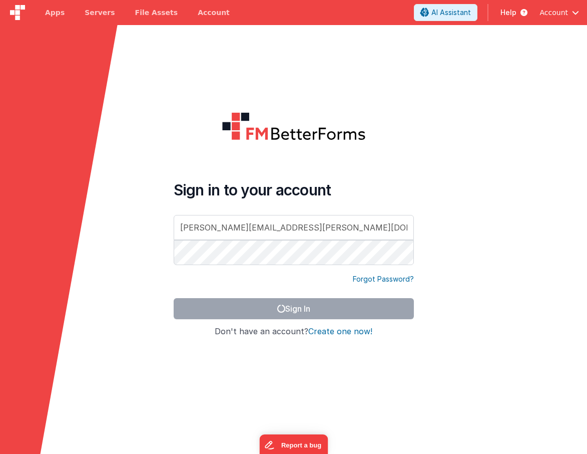  Describe the element at coordinates (55, 13) in the screenshot. I see `span: Apps` at that location.